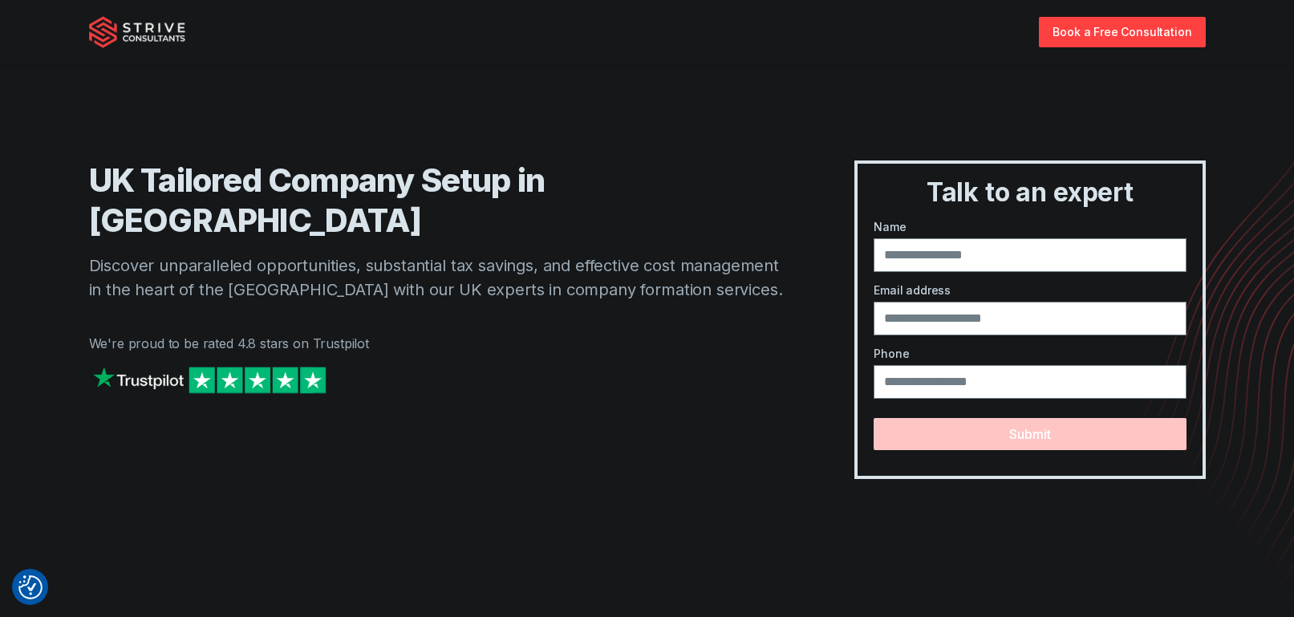 The height and width of the screenshot is (617, 1294). What do you see at coordinates (1030, 193) in the screenshot?
I see `h3: Talk to an expert` at bounding box center [1030, 193].